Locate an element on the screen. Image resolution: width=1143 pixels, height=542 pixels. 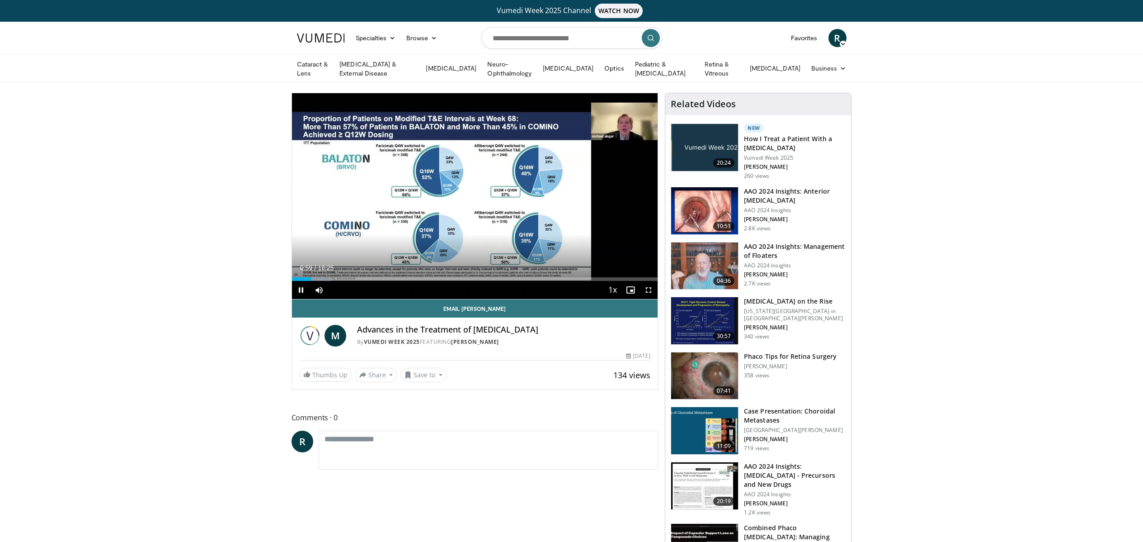
span: 07:41 is located at coordinates (724, 391).